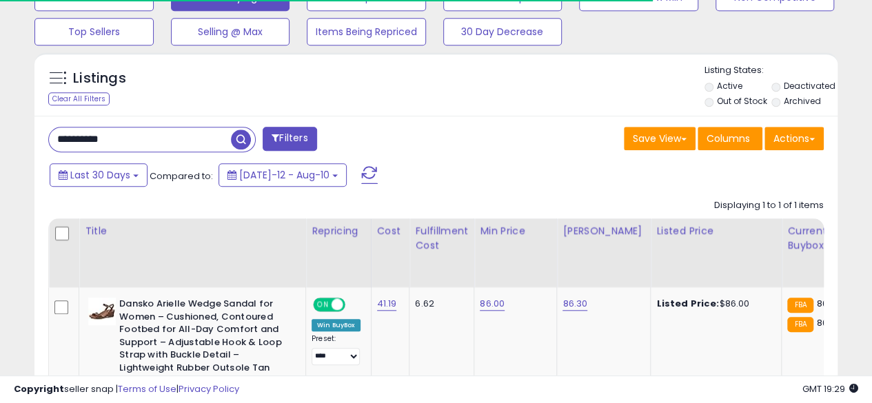  Describe the element at coordinates (728, 139) in the screenshot. I see `span: Columns` at that location.